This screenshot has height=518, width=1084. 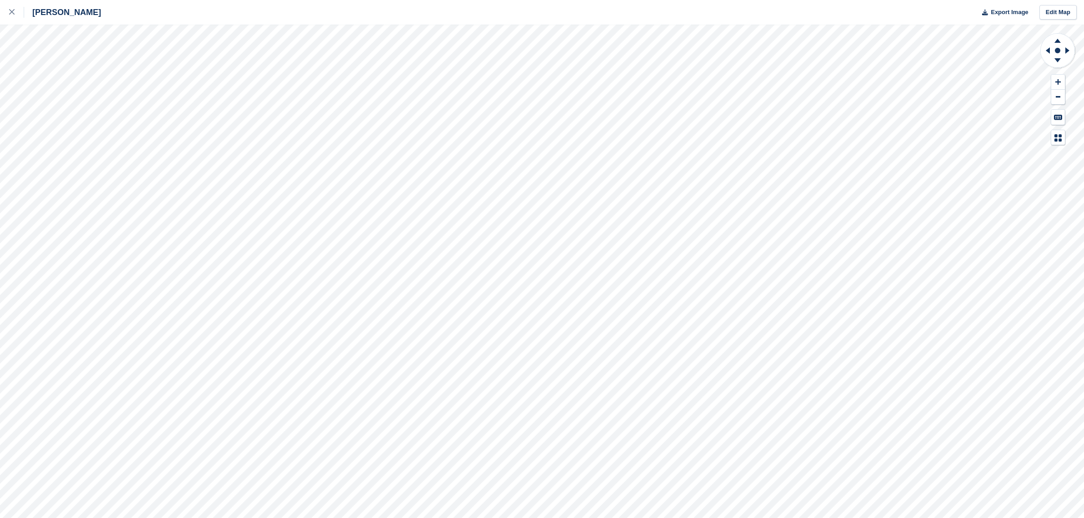 I want to click on button: Keyboard Shortcuts, so click(x=1058, y=117).